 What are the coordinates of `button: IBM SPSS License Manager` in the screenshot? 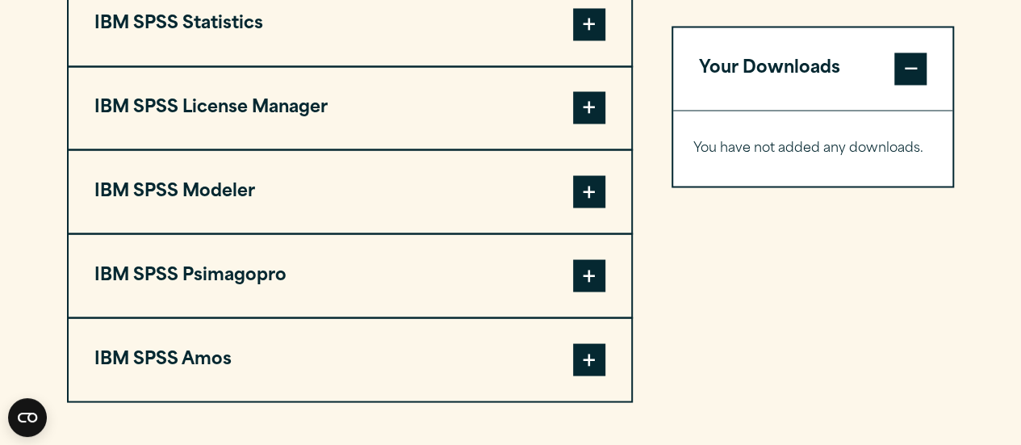 It's located at (349, 108).